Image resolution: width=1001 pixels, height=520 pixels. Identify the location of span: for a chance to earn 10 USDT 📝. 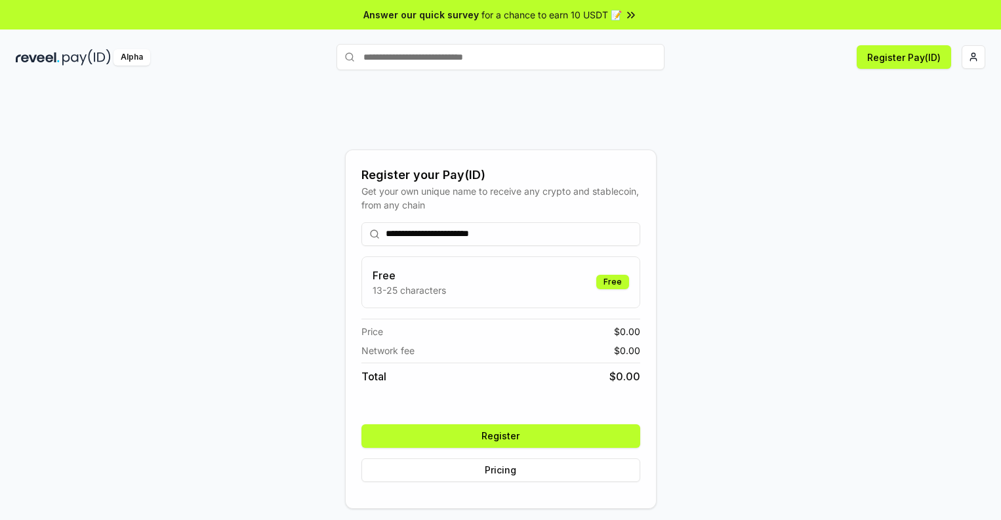
(552, 14).